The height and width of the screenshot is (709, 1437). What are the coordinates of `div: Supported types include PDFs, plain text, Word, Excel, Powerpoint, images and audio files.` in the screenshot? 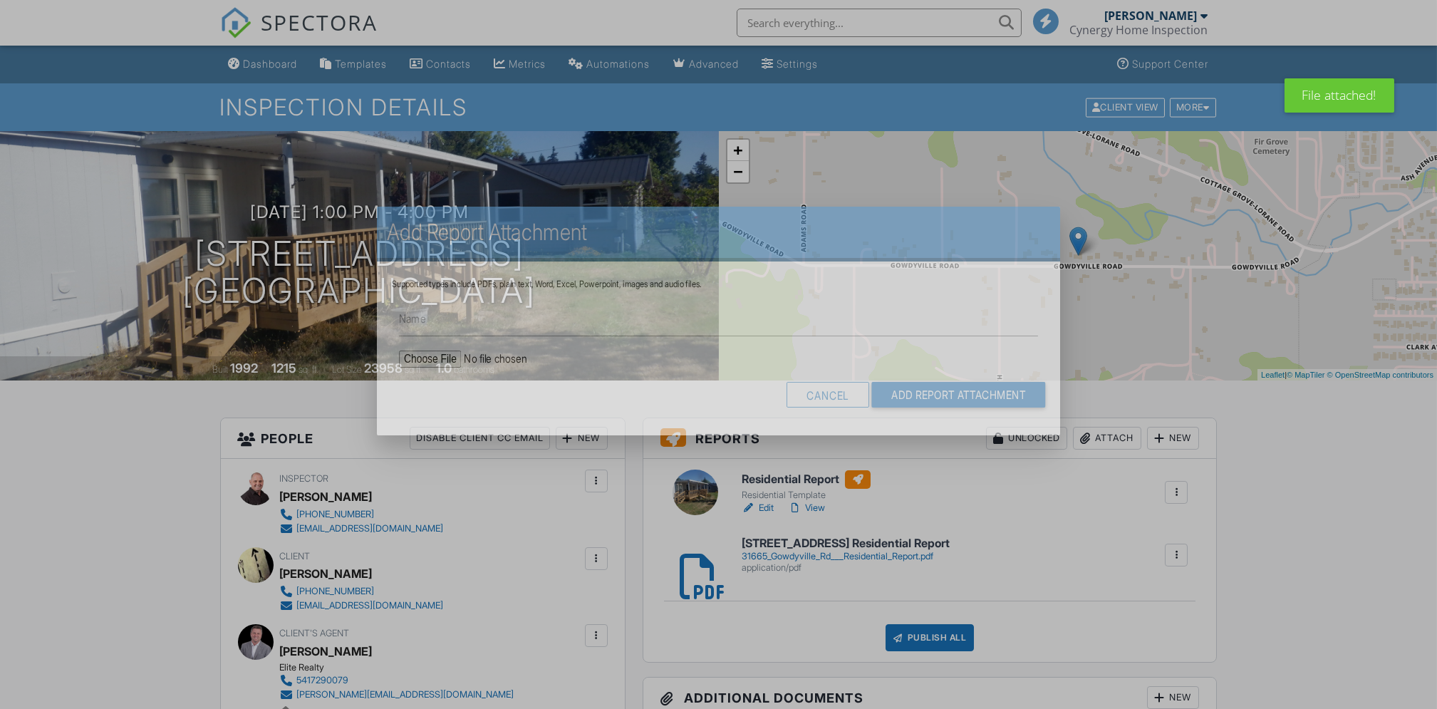 It's located at (719, 284).